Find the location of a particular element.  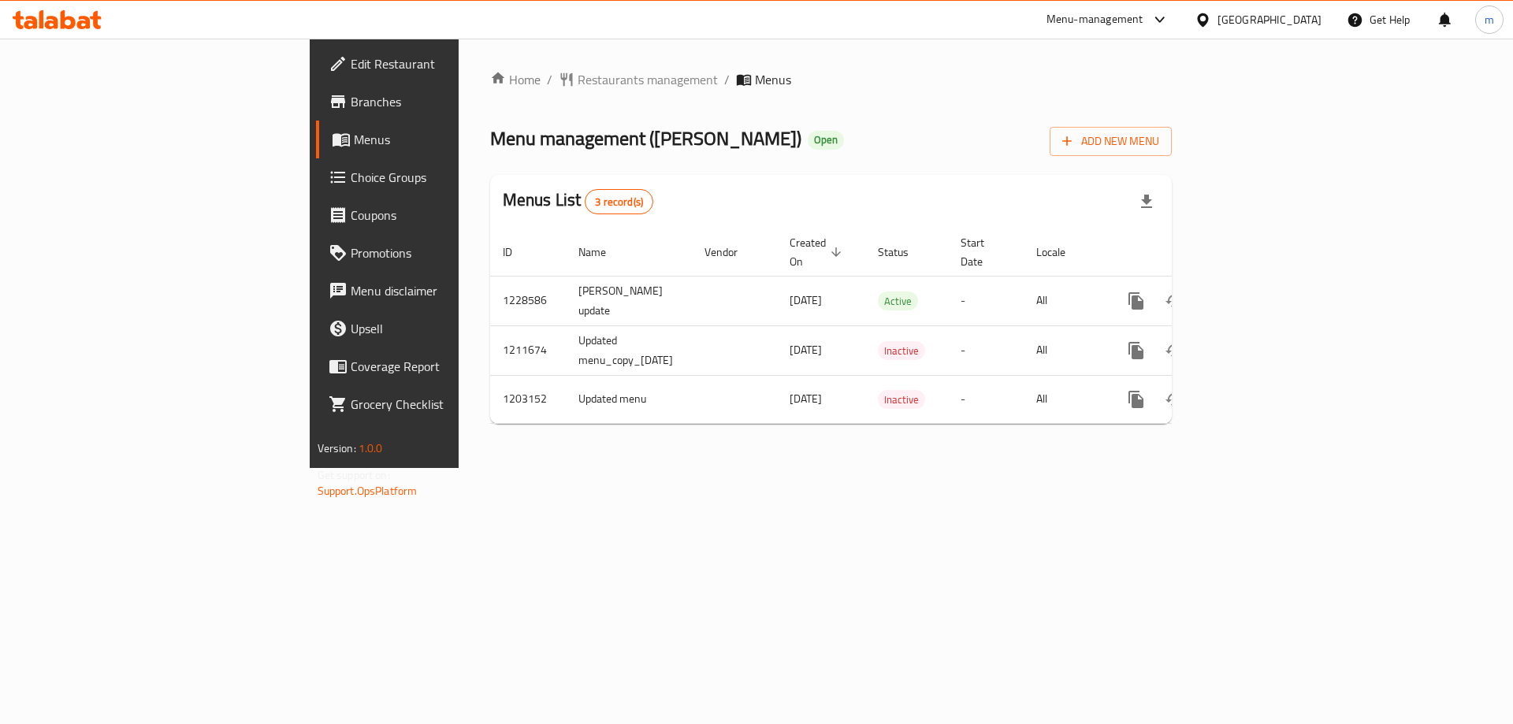

a: Branches is located at coordinates (439, 102).